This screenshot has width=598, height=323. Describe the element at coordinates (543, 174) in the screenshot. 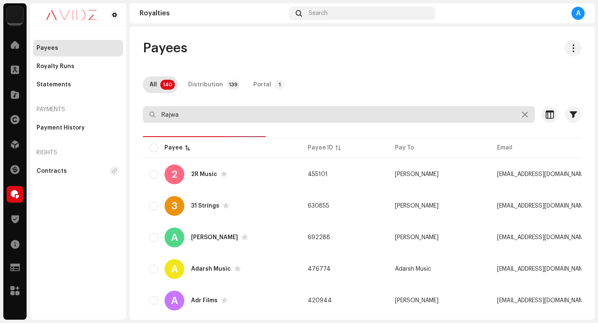

I see `span: ompako@gmail.com` at that location.